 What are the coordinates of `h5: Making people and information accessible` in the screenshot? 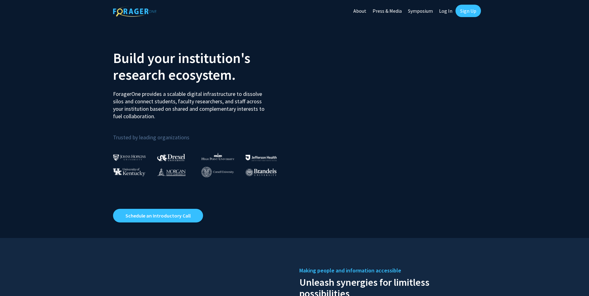 It's located at (388, 271).